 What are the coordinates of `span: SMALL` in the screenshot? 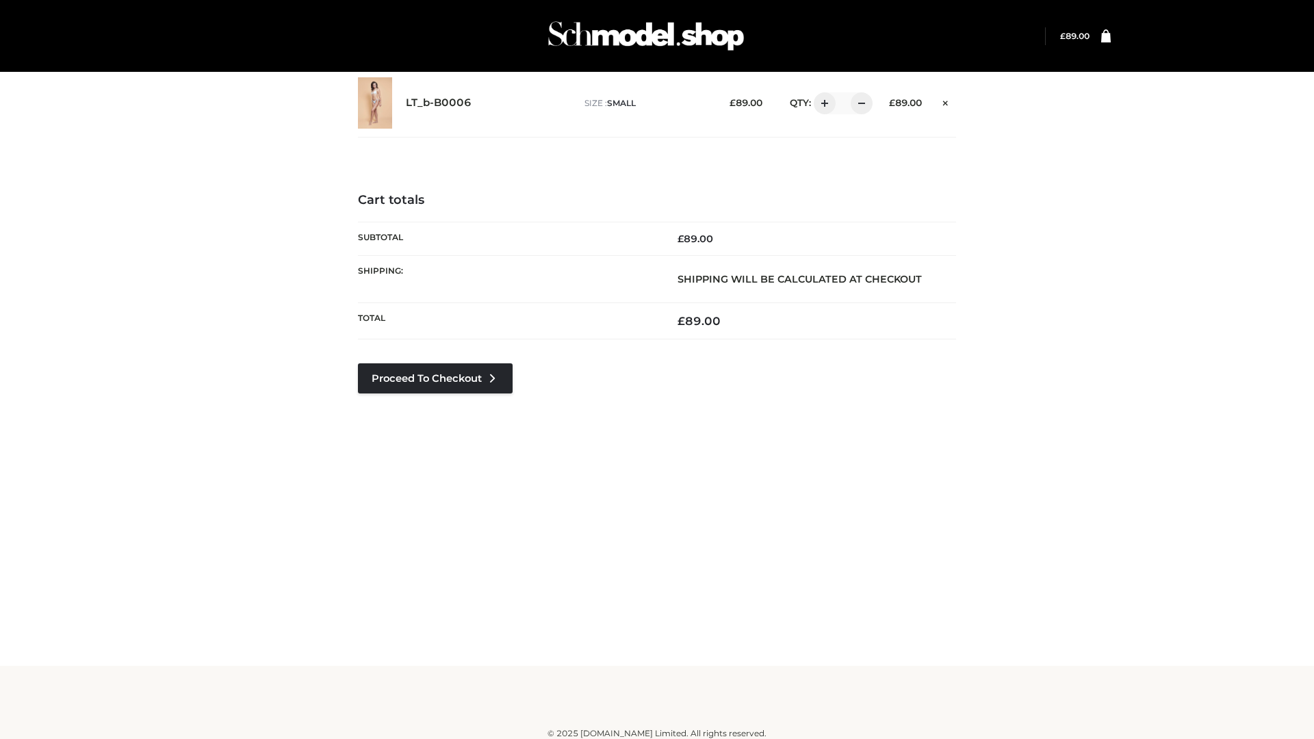 It's located at (621, 103).